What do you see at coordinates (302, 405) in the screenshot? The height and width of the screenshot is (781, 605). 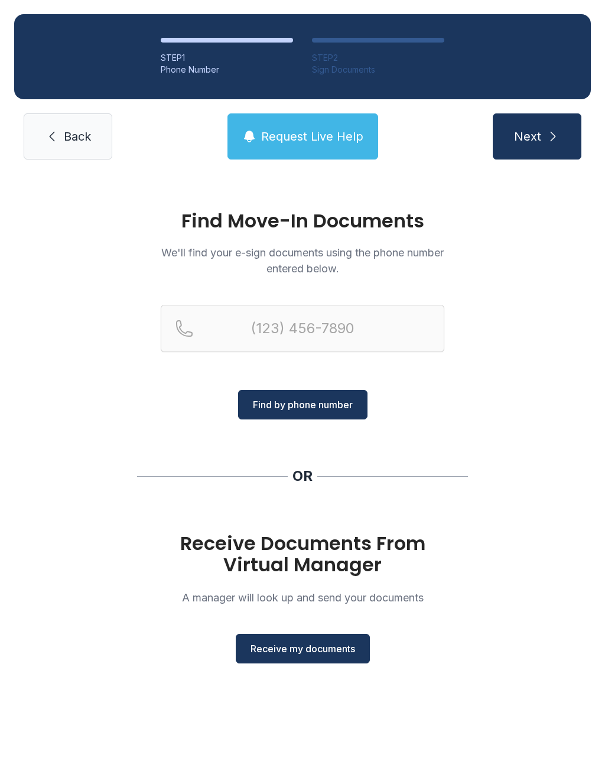 I see `span: Find by phone number` at bounding box center [302, 405].